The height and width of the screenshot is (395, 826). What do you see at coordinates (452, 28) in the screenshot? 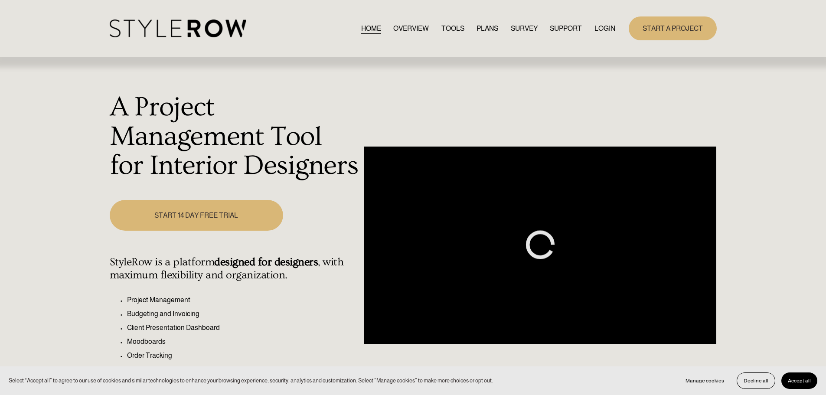
I see `a: TOOLS` at bounding box center [452, 28].